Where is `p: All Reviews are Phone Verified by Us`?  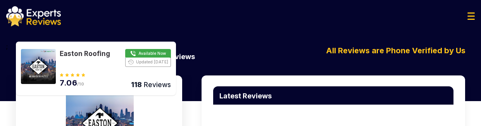
p: All Reviews are Phone Verified by Us is located at coordinates (396, 50).